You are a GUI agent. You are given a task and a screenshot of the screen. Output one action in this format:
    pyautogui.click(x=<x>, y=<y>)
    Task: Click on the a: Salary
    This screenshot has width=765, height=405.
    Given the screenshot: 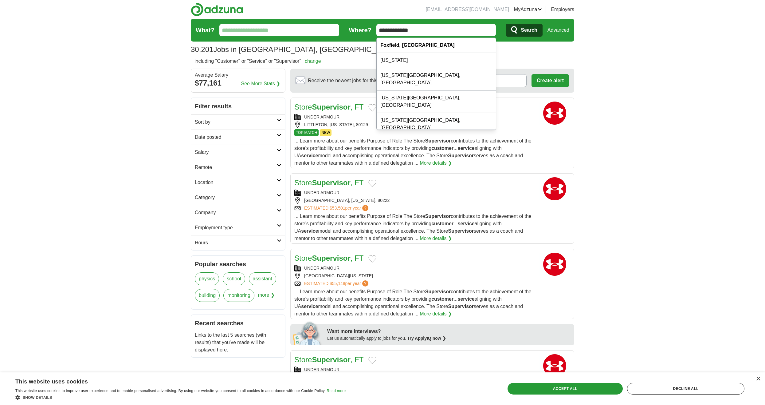 What is the action you would take?
    pyautogui.click(x=238, y=152)
    